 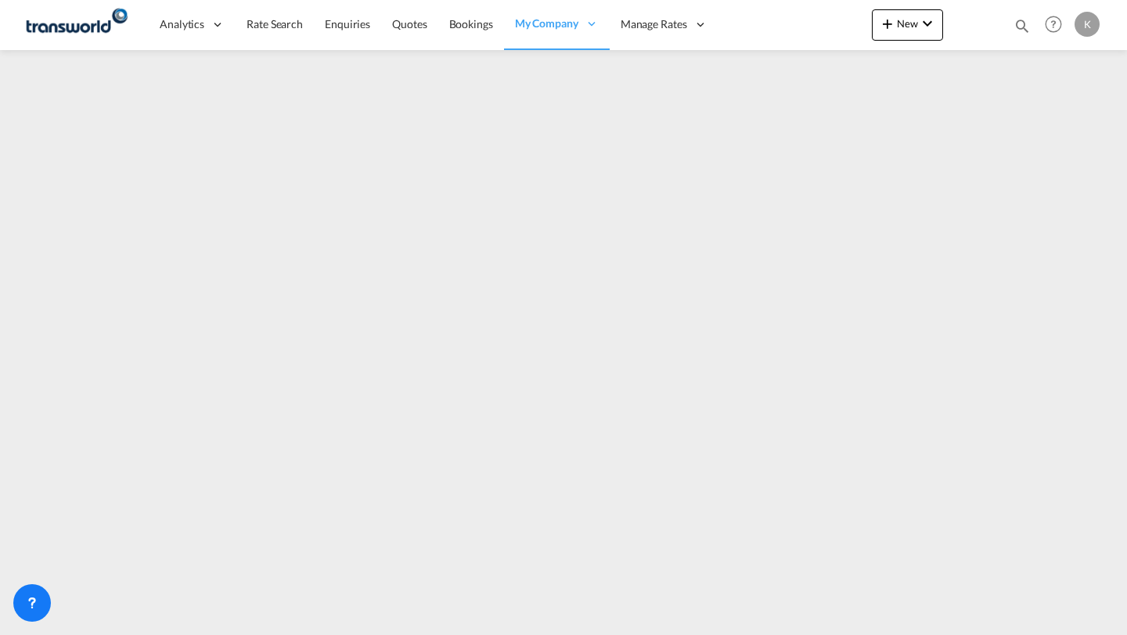 What do you see at coordinates (182, 24) in the screenshot?
I see `span: Analytics` at bounding box center [182, 24].